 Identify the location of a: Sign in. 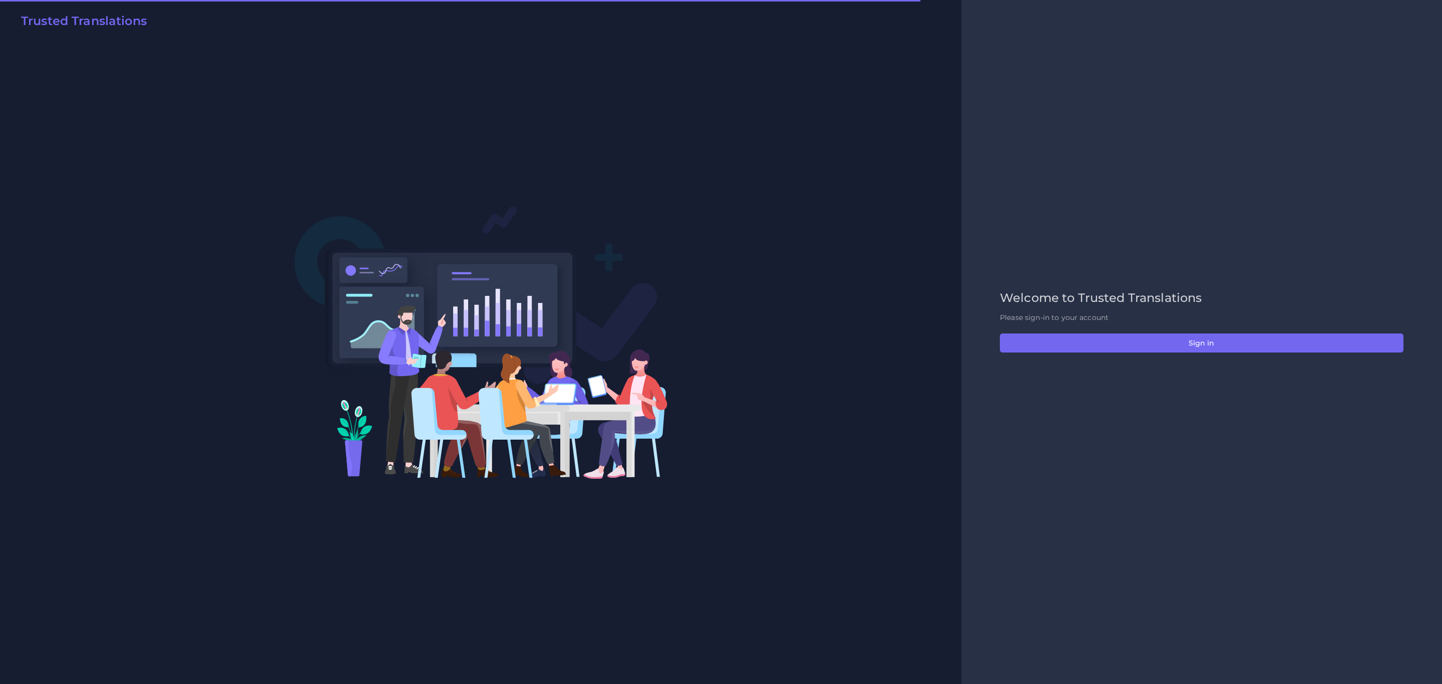
(1202, 343).